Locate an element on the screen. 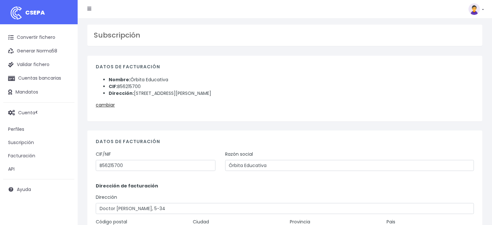 This screenshot has width=492, height=225. h3: Subscripción is located at coordinates (284, 35).